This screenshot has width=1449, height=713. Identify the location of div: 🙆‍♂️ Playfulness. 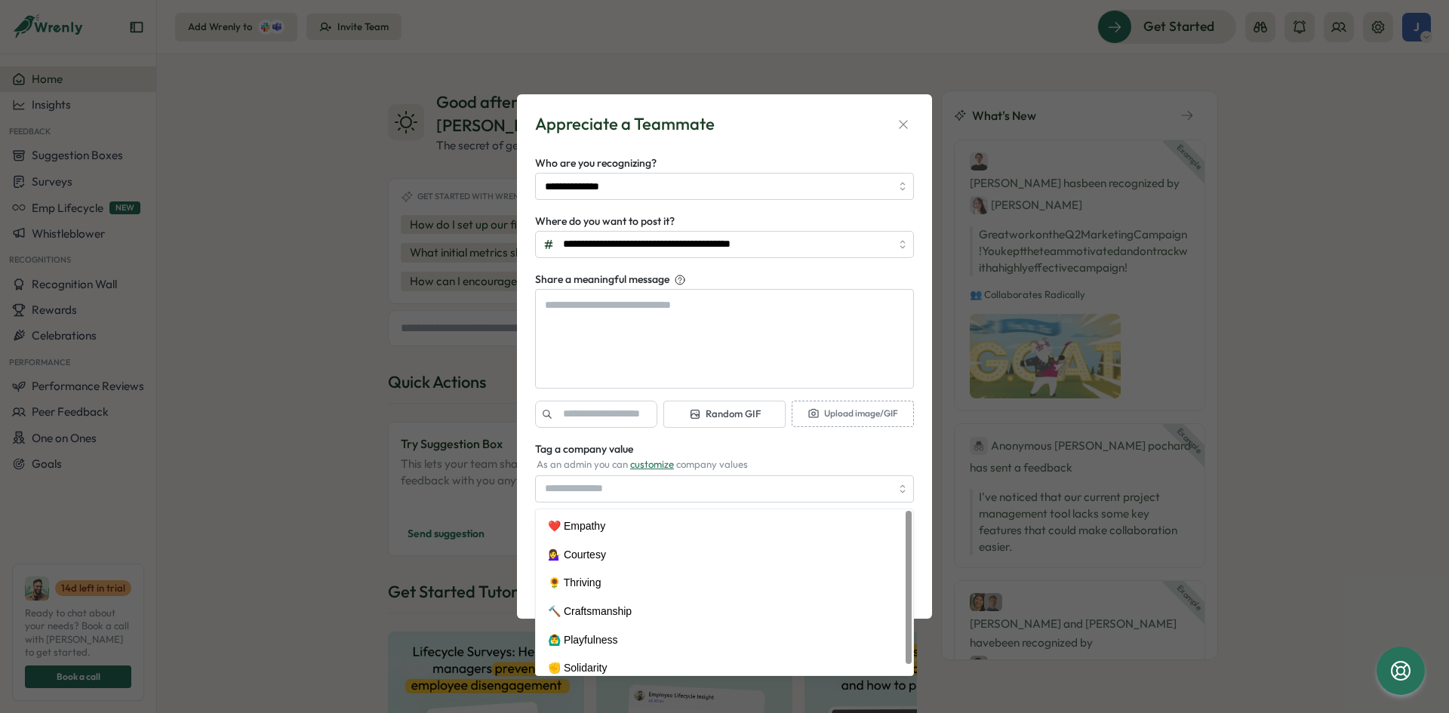
(724, 641).